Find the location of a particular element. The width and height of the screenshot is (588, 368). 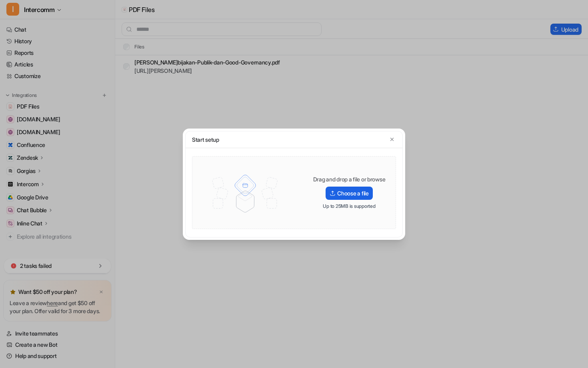

p: Drag and drop a file or browse is located at coordinates (349, 179).